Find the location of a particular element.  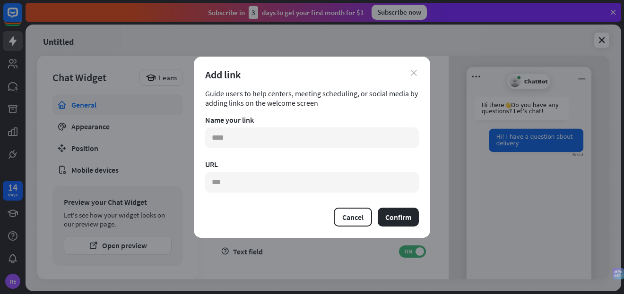

div: Add link is located at coordinates (312, 75).